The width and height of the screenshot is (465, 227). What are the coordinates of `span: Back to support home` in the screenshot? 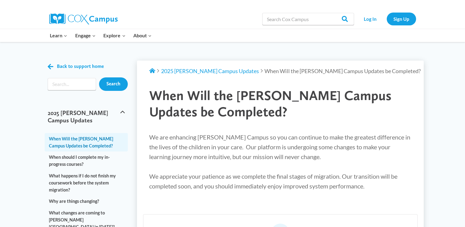 It's located at (80, 66).